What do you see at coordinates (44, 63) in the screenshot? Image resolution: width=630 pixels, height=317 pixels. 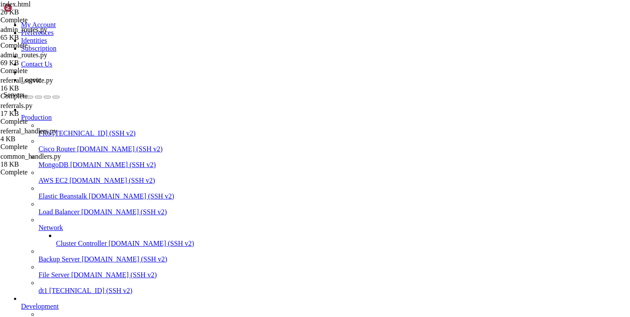 I see `div: 69 KB` at bounding box center [44, 63].